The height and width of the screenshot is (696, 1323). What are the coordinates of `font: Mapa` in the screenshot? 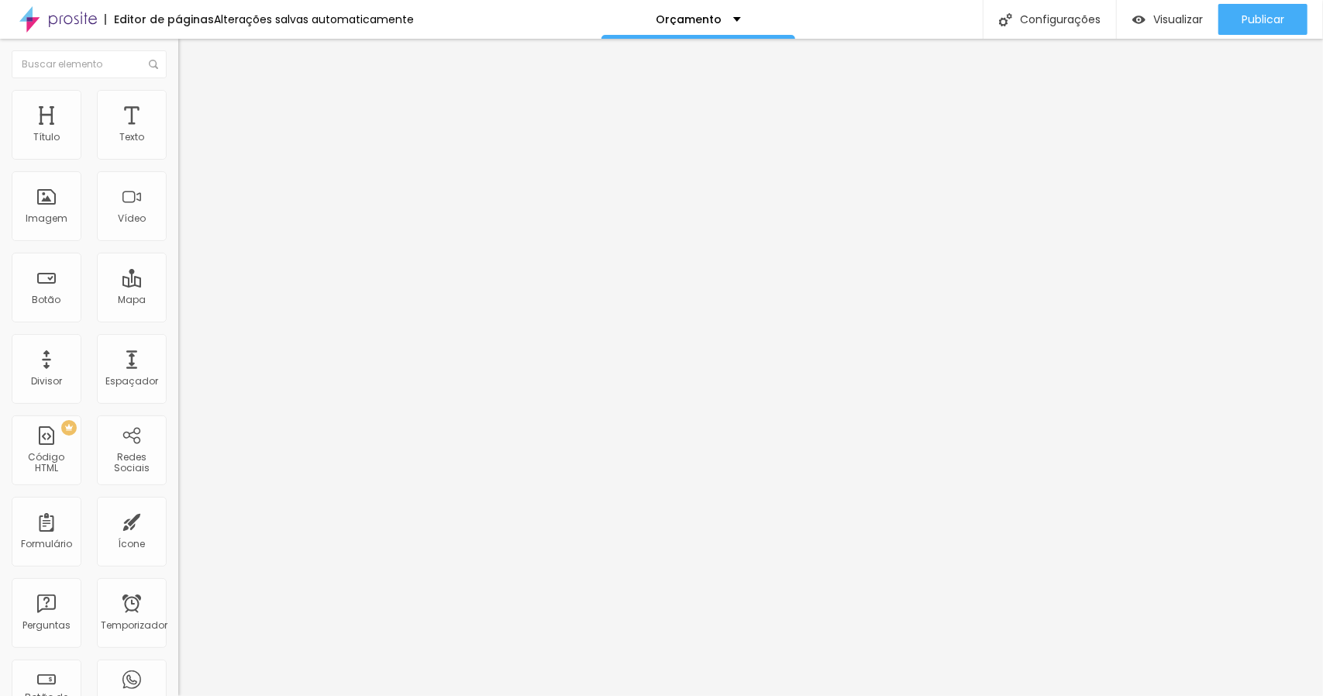 It's located at (132, 299).